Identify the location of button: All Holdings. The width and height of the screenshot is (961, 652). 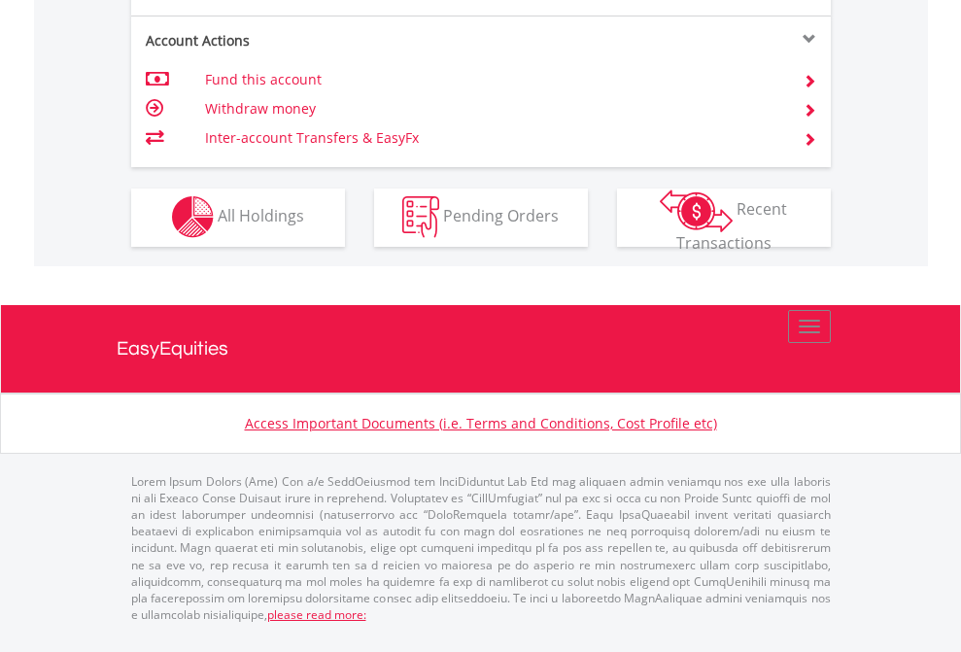
(238, 218).